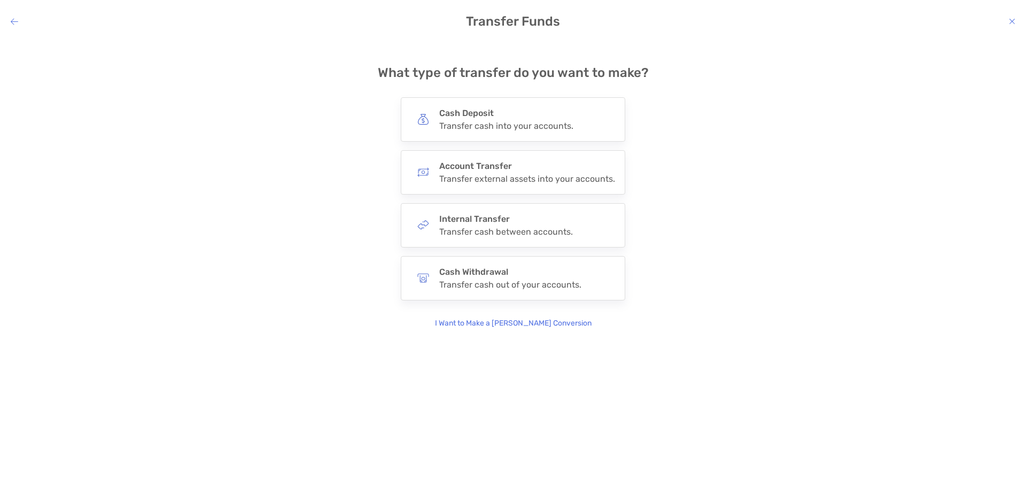 This screenshot has width=1026, height=487. What do you see at coordinates (510, 284) in the screenshot?
I see `div: Transfer cash out of your accounts.` at bounding box center [510, 284].